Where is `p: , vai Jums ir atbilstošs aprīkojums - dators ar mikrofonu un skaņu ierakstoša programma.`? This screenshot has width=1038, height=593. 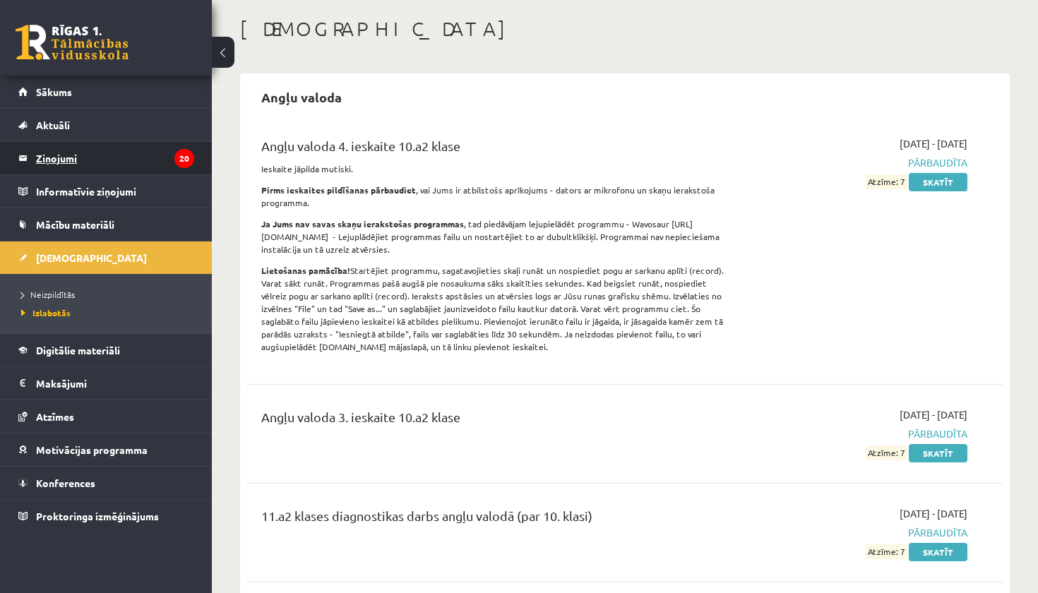 p: , vai Jums ir atbilstošs aprīkojums - dators ar mikrofonu un skaņu ierakstoša programma. is located at coordinates (493, 196).